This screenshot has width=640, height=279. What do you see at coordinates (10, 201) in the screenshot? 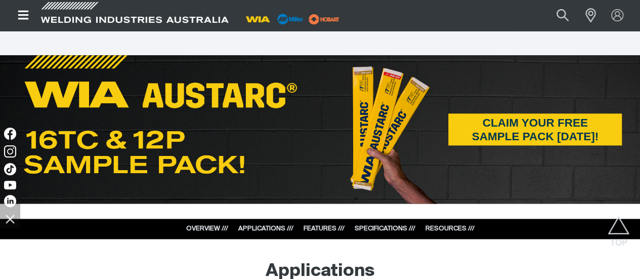
I see `img: LinkedIn` at bounding box center [10, 201].